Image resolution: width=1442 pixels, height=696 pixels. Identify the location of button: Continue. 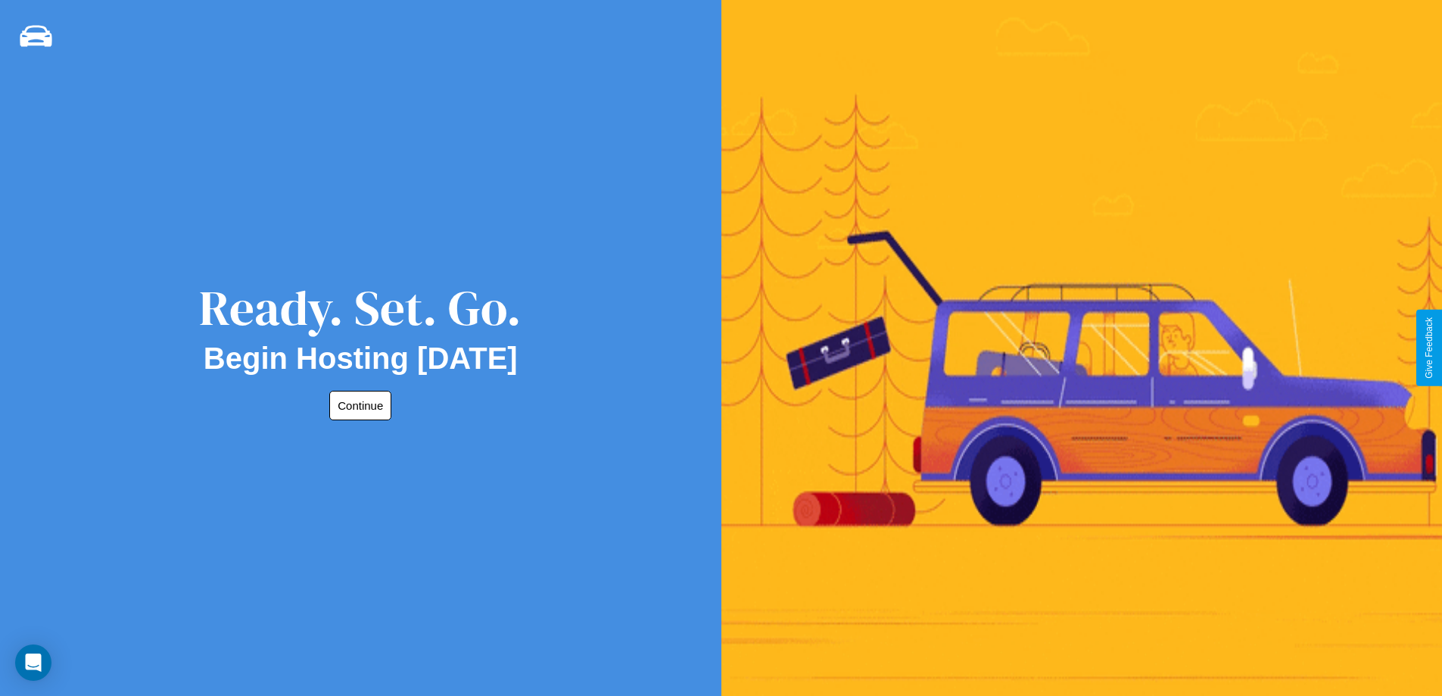
(360, 405).